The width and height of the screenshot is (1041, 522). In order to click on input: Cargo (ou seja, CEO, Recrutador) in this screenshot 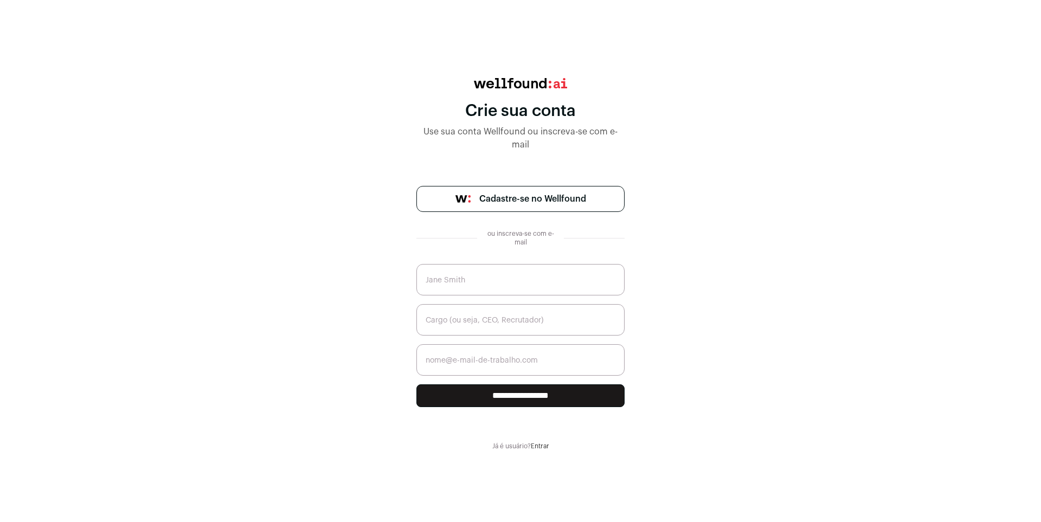, I will do `click(520, 320)`.